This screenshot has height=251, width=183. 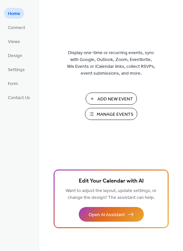 What do you see at coordinates (106, 215) in the screenshot?
I see `span: Open AI Assistant` at bounding box center [106, 215].